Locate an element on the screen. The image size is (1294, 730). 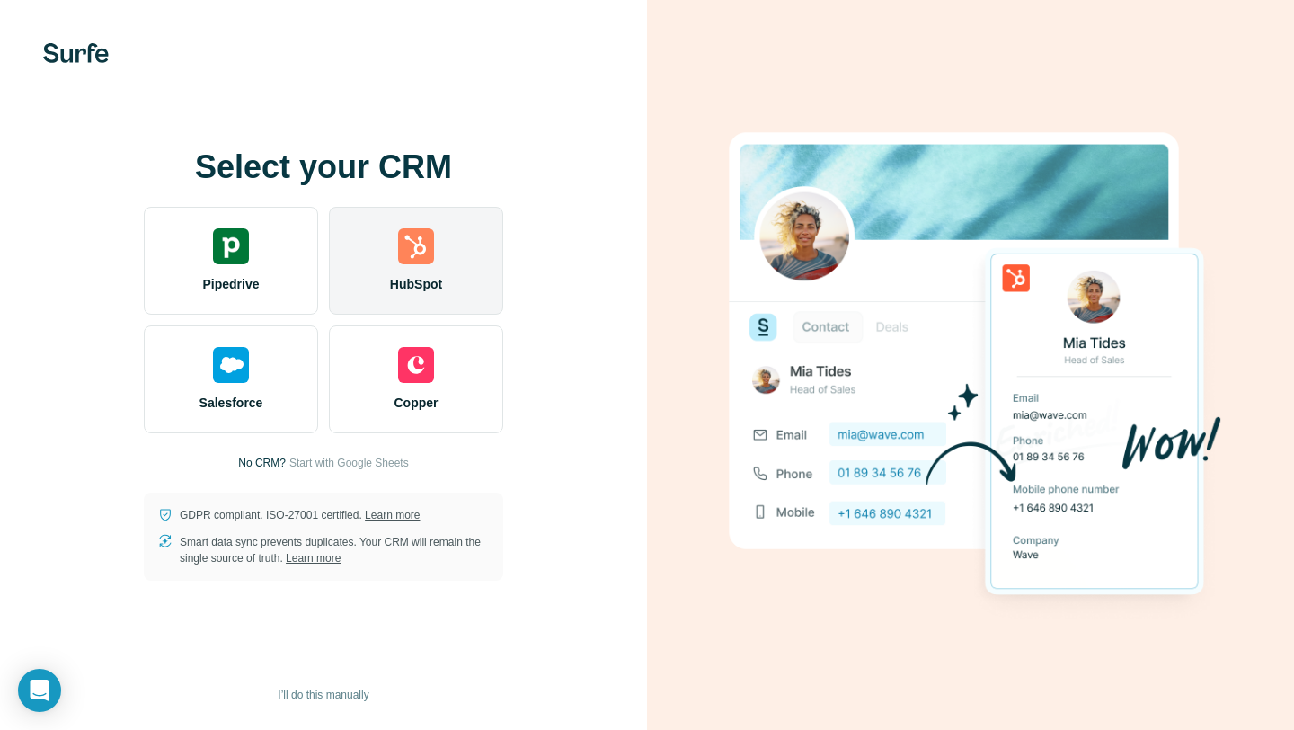
img: salesforce's logo is located at coordinates (231, 365).